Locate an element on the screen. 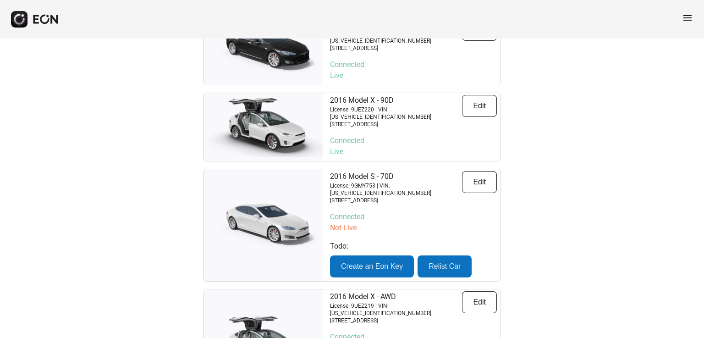 The height and width of the screenshot is (338, 704). p: Todo: is located at coordinates (413, 246).